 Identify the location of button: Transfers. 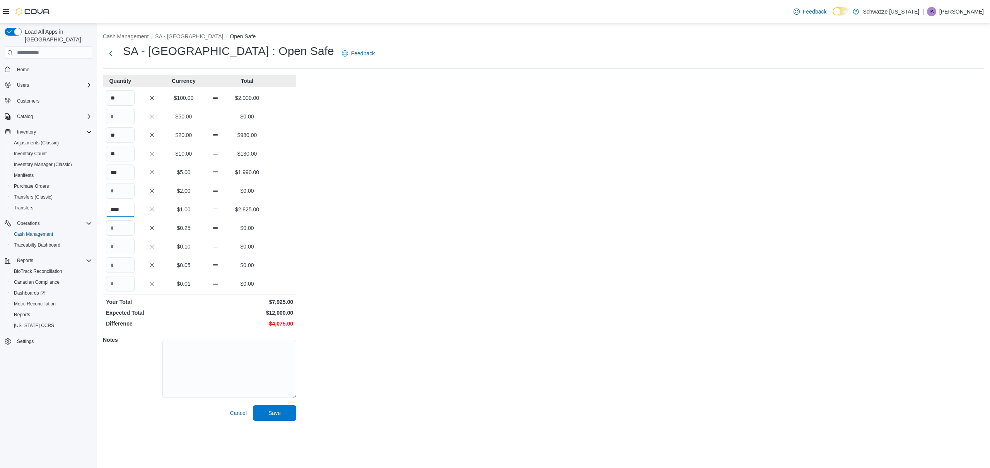
(51, 208).